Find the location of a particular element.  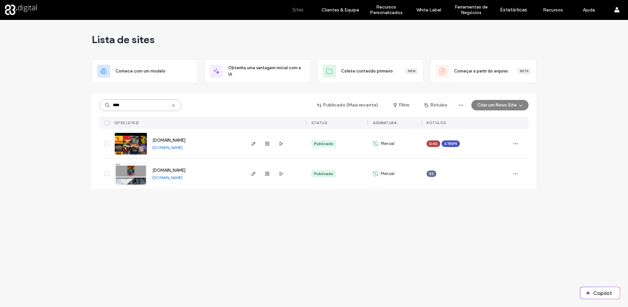

button: Filtro is located at coordinates (401, 105).